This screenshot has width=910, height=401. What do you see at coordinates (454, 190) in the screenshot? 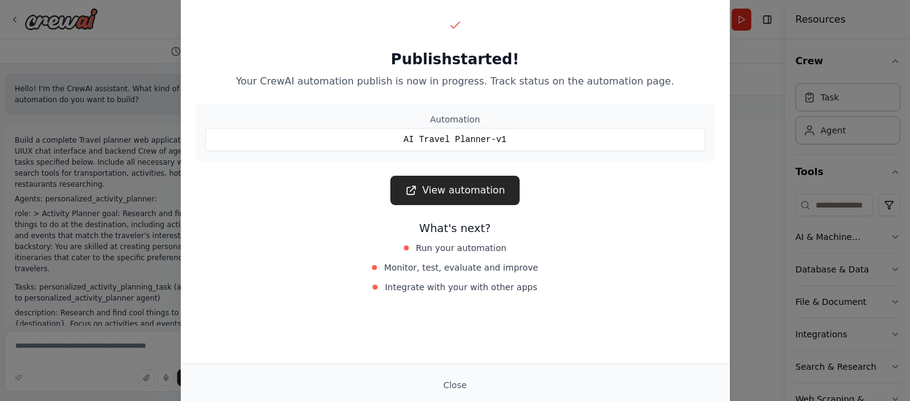
I see `a: View automation` at bounding box center [454, 190].